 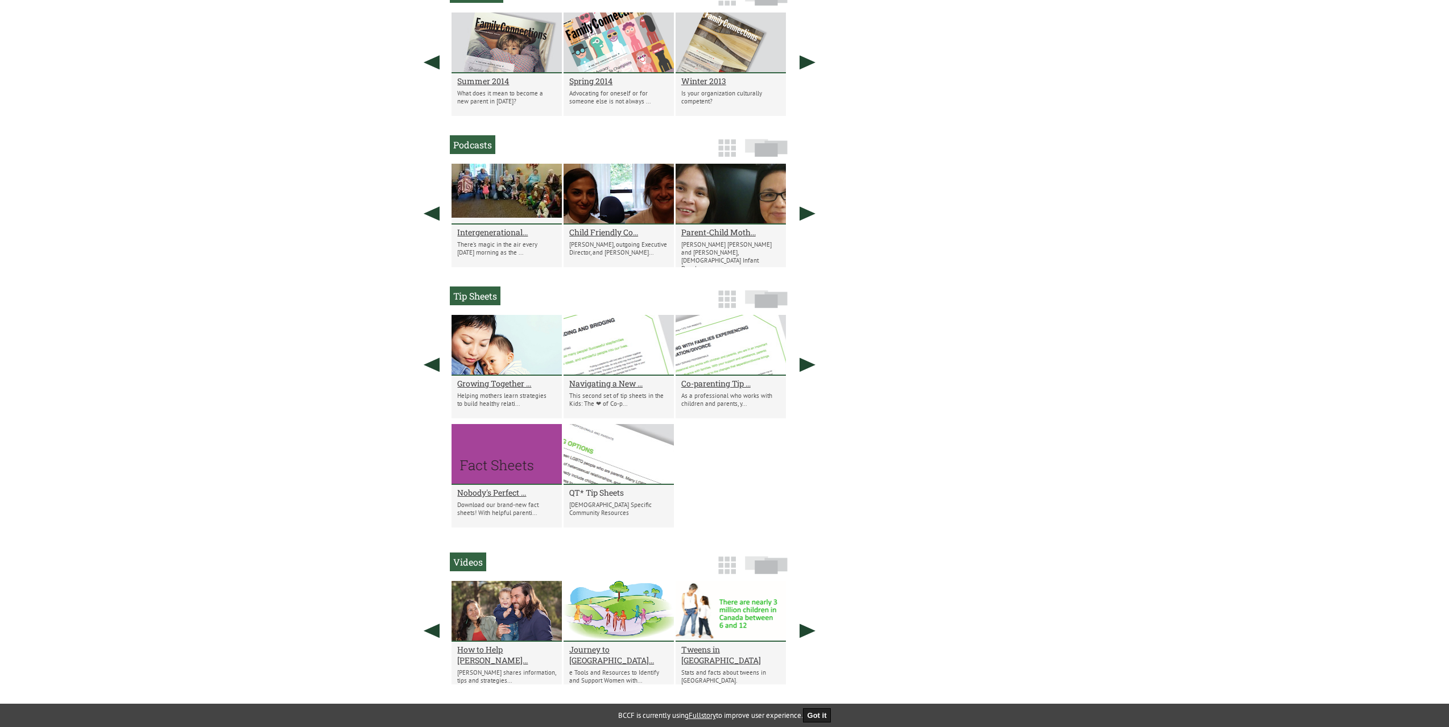 I want to click on a: Summer 2014, so click(x=507, y=81).